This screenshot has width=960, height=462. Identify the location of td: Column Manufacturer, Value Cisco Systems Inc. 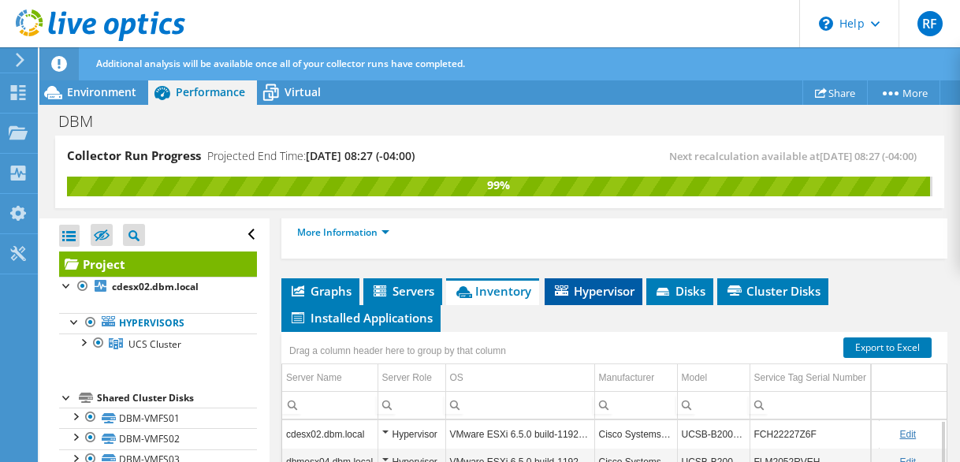
(635, 434).